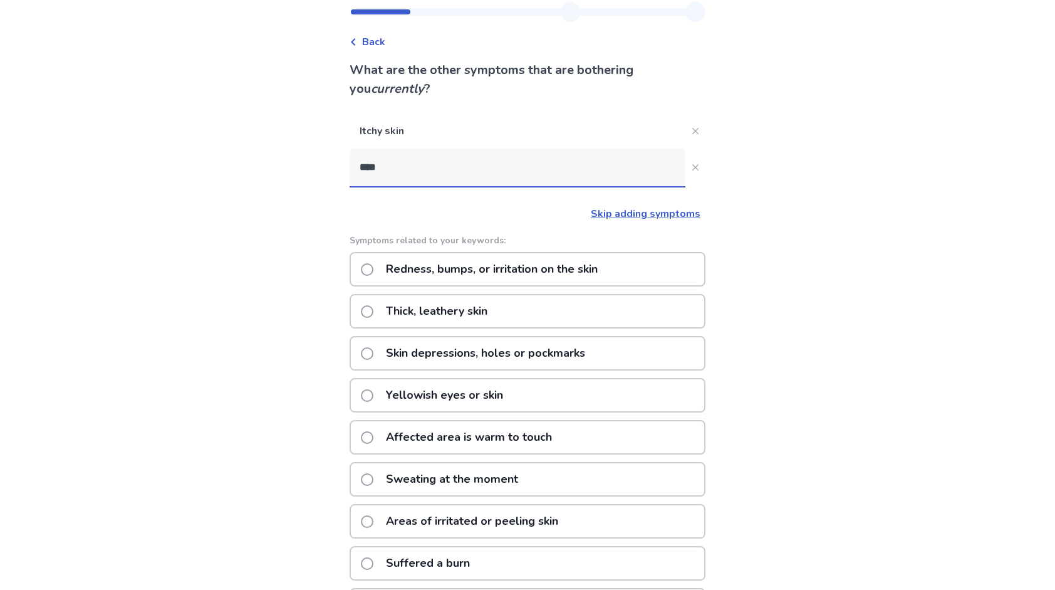 The image size is (1055, 590). What do you see at coordinates (518, 131) in the screenshot?
I see `p: Itchy skin` at bounding box center [518, 131].